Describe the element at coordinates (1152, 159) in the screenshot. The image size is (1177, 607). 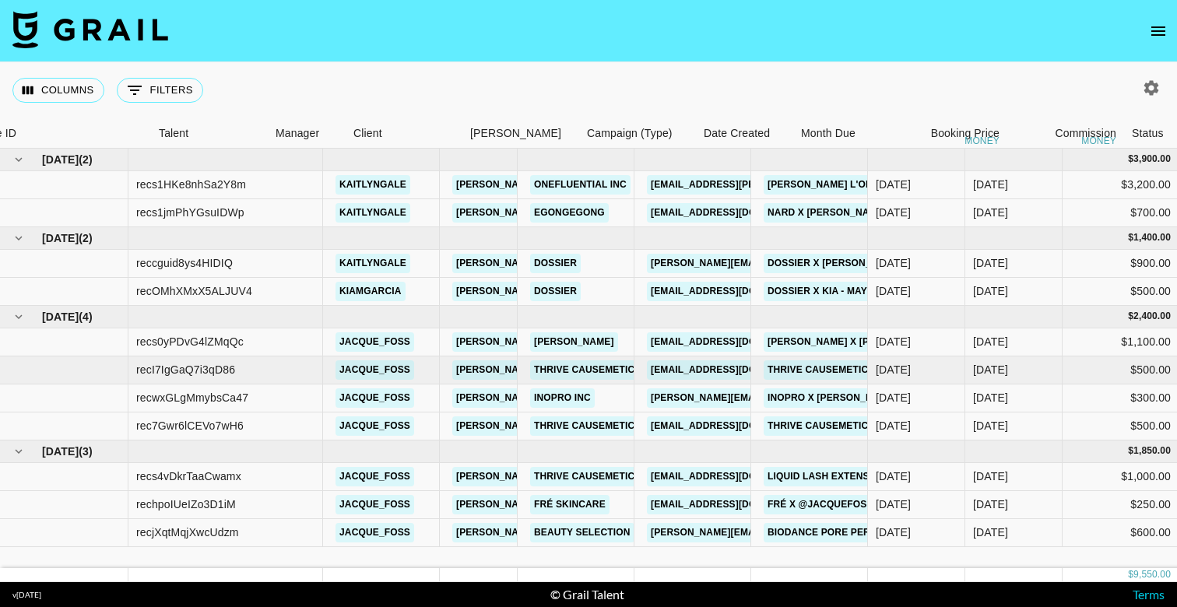
I see `div: 3,900.00` at that location.